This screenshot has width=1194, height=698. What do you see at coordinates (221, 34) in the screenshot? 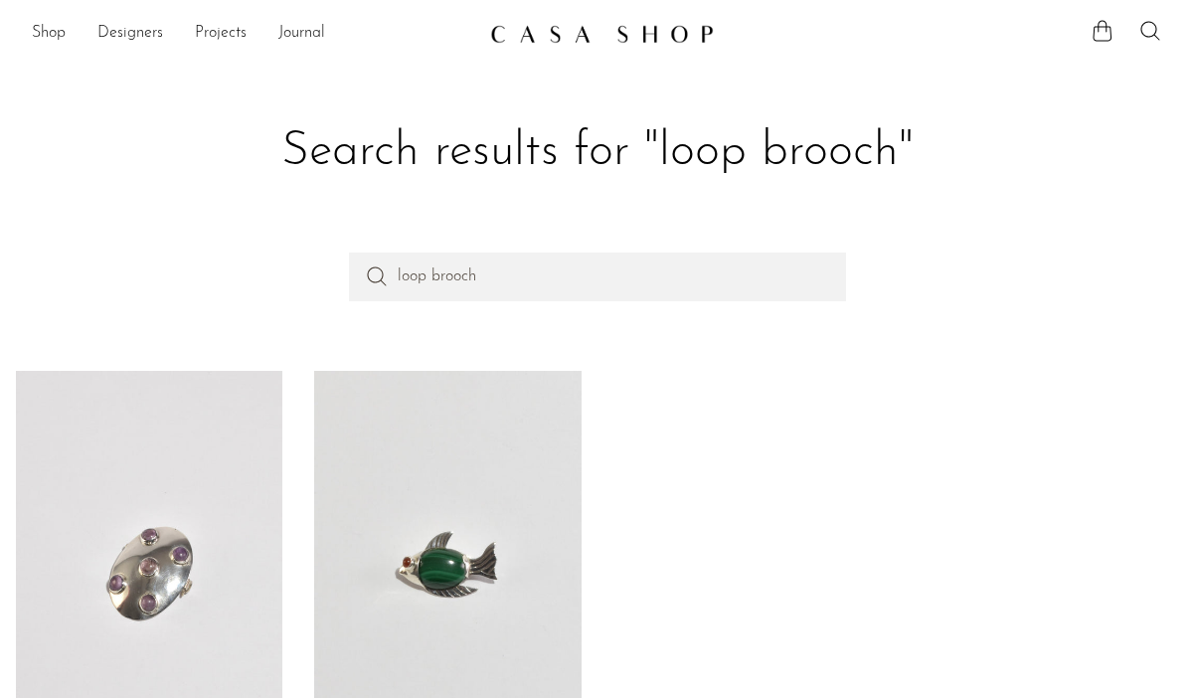
I see `a: Projects` at bounding box center [221, 34].